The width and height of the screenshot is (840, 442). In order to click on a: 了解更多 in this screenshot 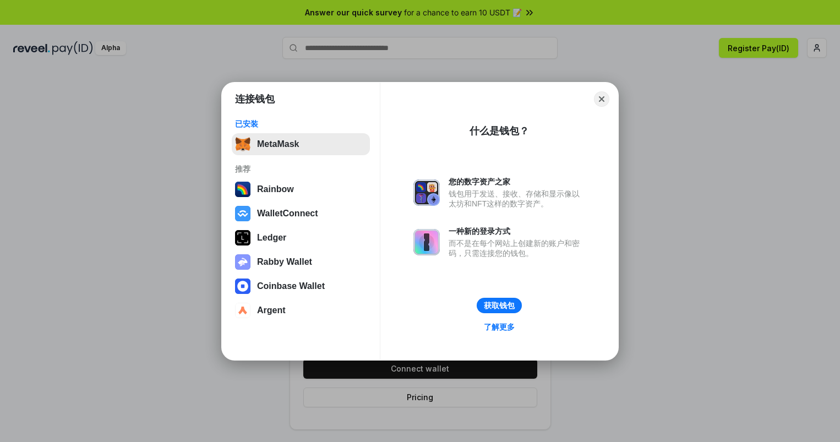, I will do `click(499, 327)`.